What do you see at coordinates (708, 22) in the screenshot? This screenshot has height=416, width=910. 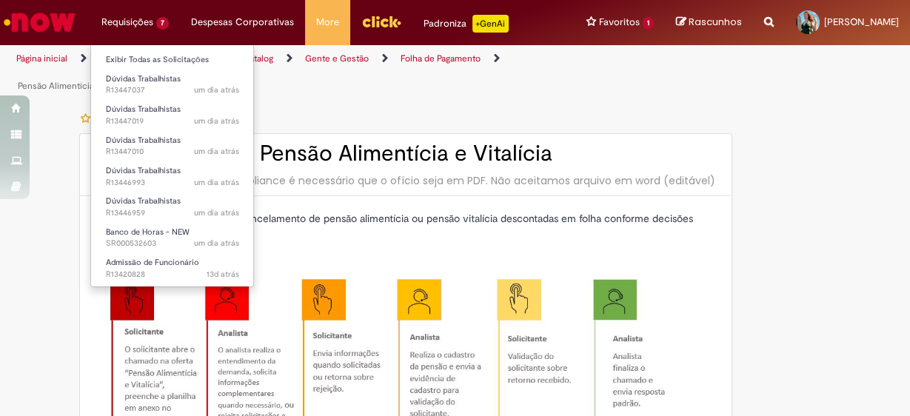 I see `a: Rascunhos` at bounding box center [708, 22].